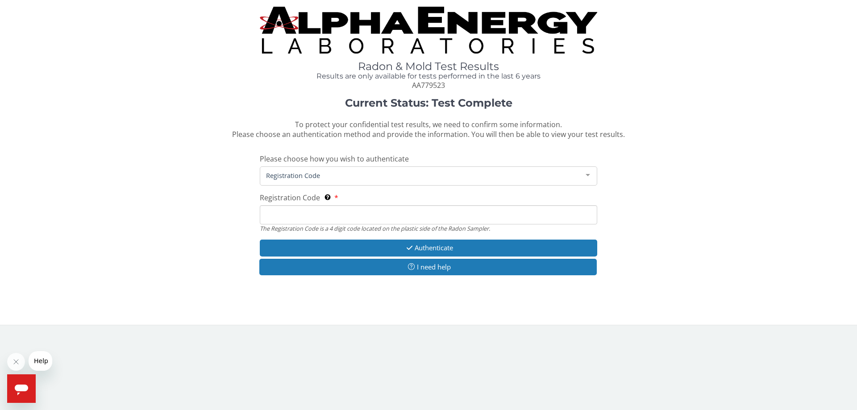 This screenshot has height=410, width=857. I want to click on span: Please choose how you wish to authenticate, so click(334, 159).